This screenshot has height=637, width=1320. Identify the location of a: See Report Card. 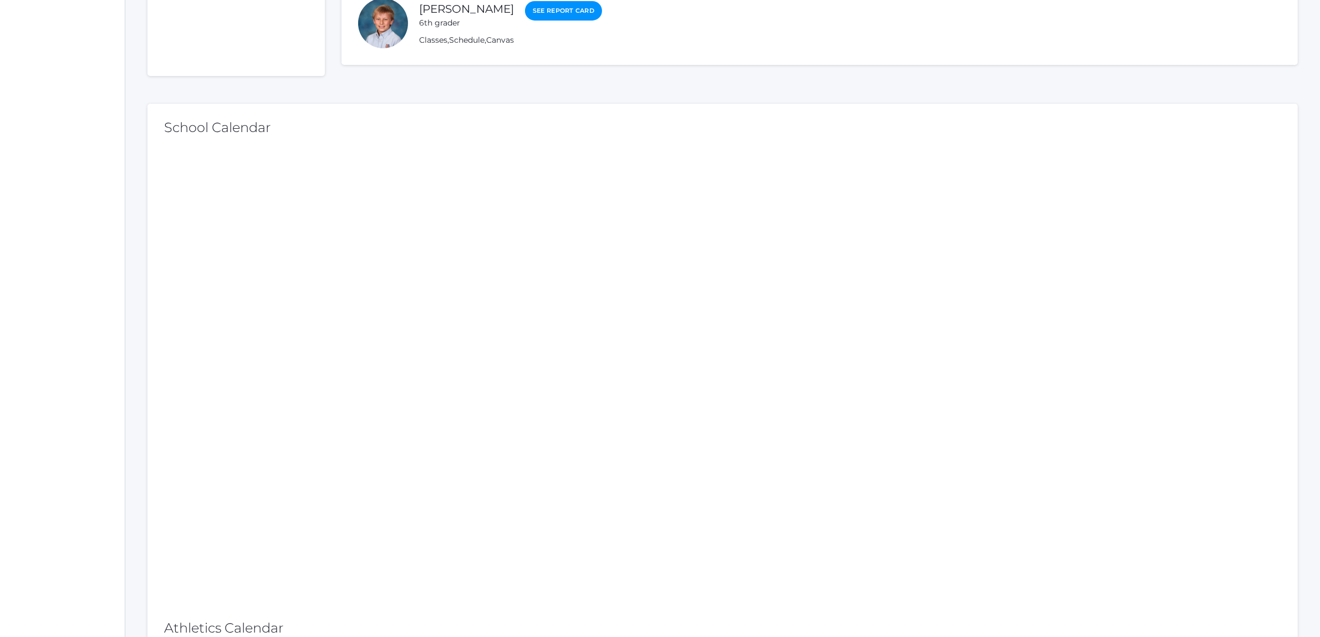
(563, 11).